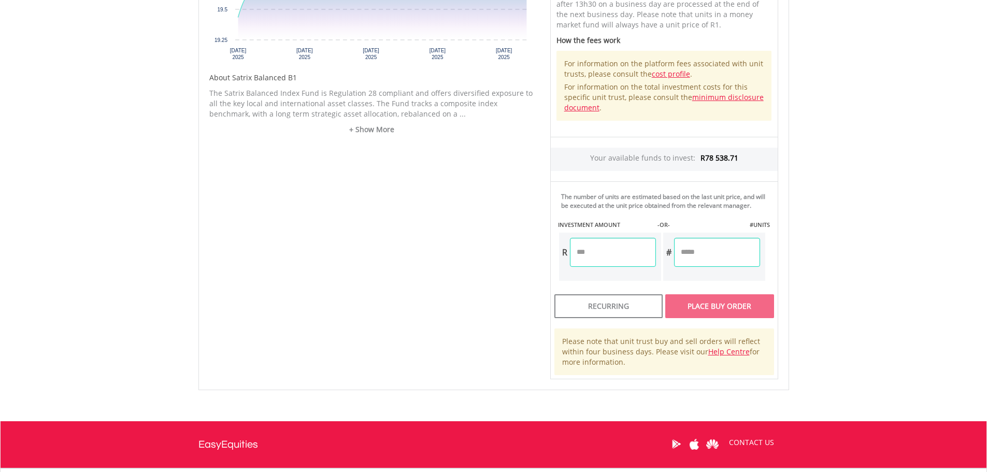 Image resolution: width=987 pixels, height=472 pixels. Describe the element at coordinates (372, 104) in the screenshot. I see `p: The Satrix Balanced Index Fund is Regulation 28 compliant and offers diversified exposure to all ...` at that location.